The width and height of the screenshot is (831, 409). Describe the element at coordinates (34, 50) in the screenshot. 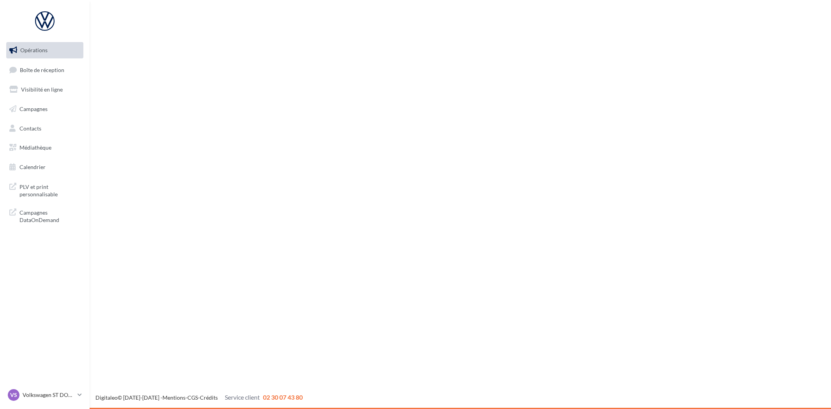

I see `span: Opérations` at that location.